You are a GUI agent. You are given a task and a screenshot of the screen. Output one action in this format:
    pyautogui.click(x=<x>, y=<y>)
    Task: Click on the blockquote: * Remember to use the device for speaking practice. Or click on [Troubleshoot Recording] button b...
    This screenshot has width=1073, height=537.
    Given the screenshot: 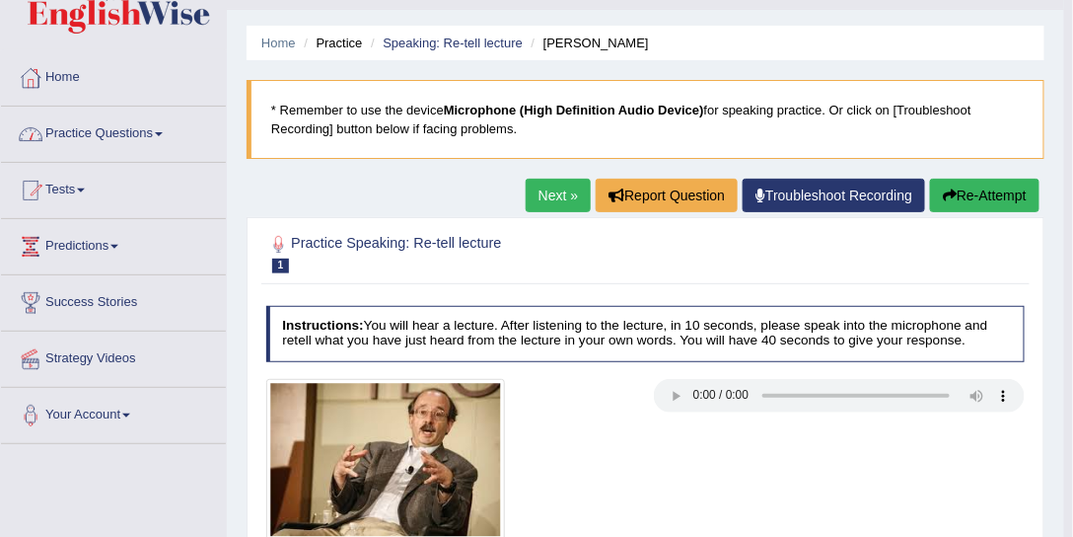 What is the action you would take?
    pyautogui.click(x=645, y=119)
    